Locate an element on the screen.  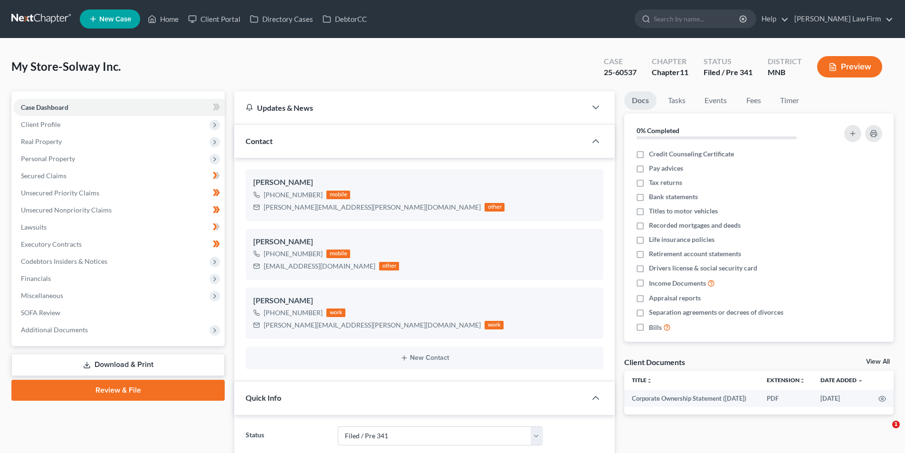
span: Real Property is located at coordinates (41, 141).